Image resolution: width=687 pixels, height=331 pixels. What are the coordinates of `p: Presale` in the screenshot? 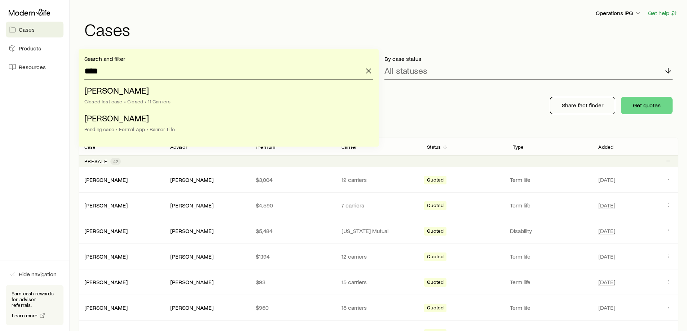 It's located at (96, 162).